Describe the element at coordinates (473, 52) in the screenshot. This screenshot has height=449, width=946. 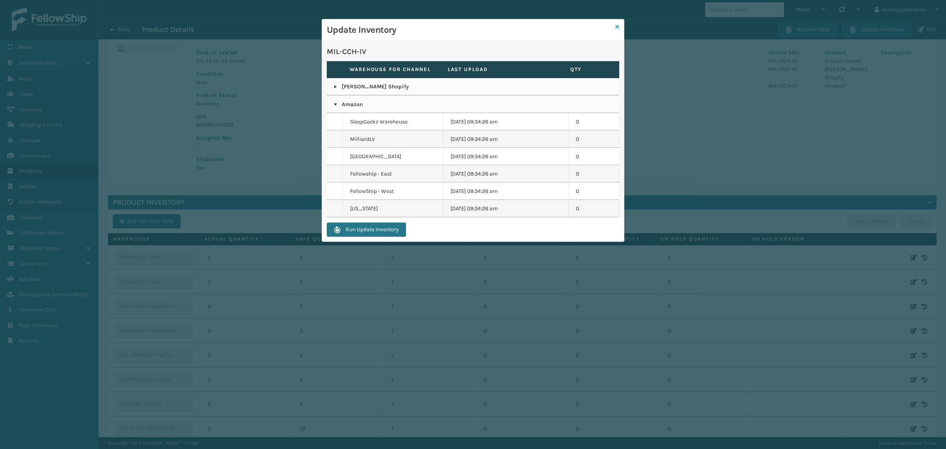
I see `p: MIL-CCH-IV` at that location.